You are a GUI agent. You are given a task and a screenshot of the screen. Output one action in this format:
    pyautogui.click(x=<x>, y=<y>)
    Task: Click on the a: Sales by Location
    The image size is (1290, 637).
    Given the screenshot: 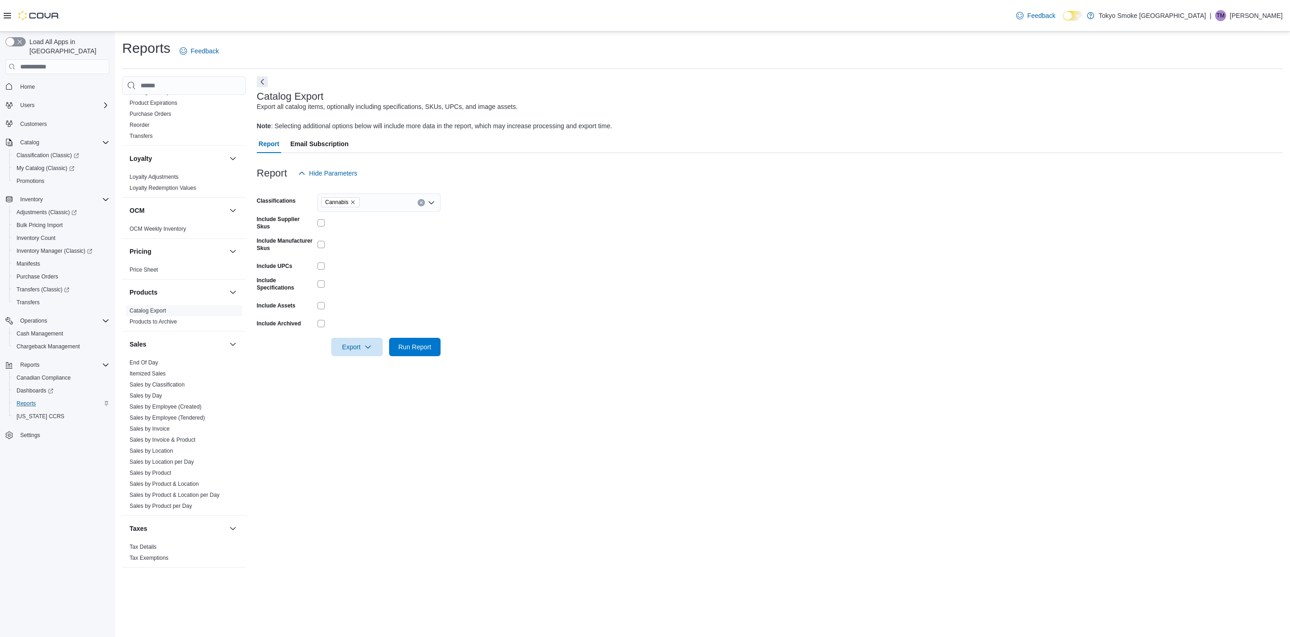 What is the action you would take?
    pyautogui.click(x=151, y=451)
    